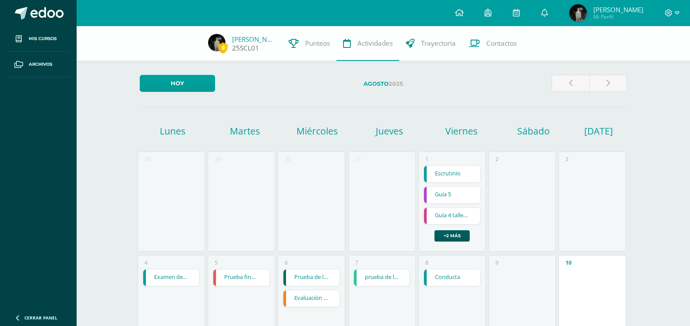  Describe the element at coordinates (317, 43) in the screenshot. I see `span: Punteos` at that location.